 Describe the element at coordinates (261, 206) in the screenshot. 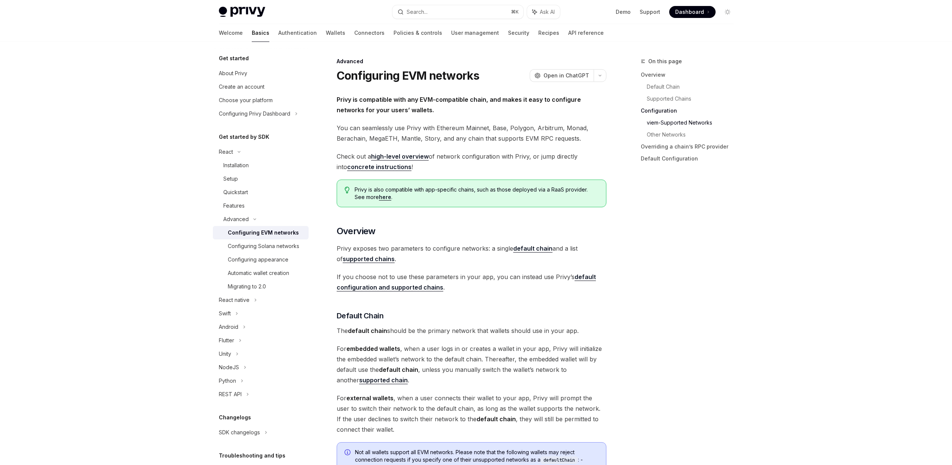

I see `a: Features` at that location.